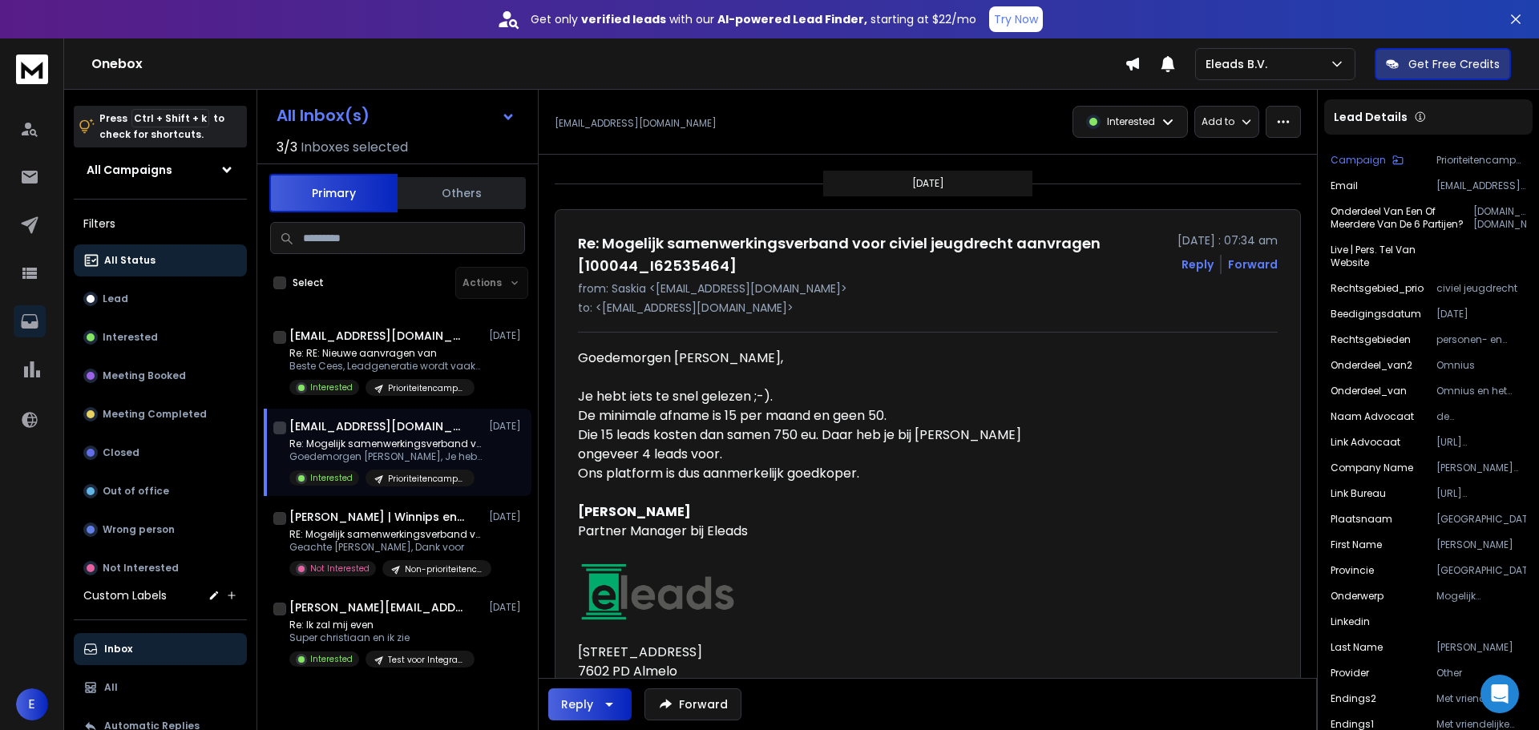  What do you see at coordinates (1387, 256) in the screenshot?
I see `p: Live | Pers. Tel van Website` at bounding box center [1387, 256].